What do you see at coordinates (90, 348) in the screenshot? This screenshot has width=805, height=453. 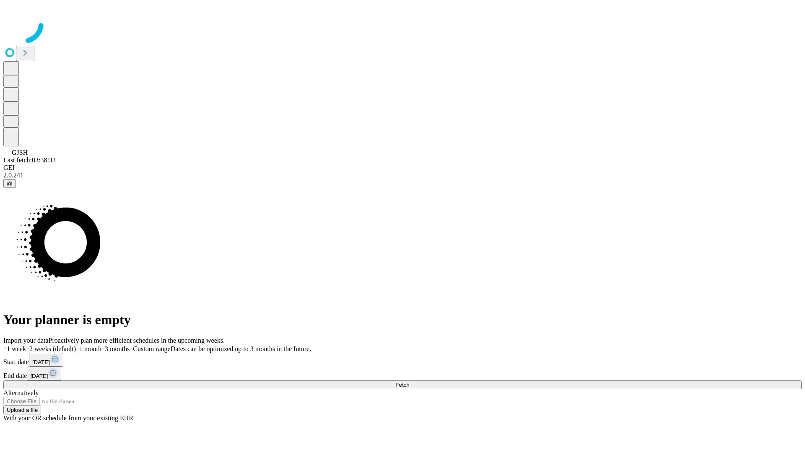 I see `span: 1 month` at bounding box center [90, 348].